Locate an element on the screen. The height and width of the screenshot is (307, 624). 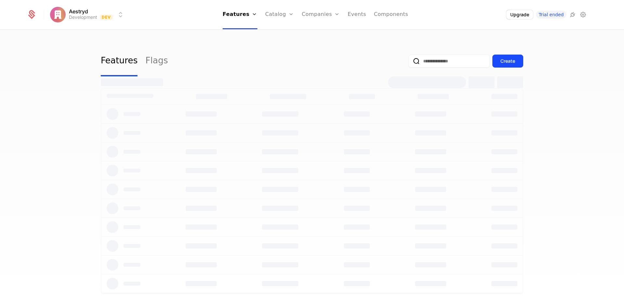
button: Create is located at coordinates (508, 61).